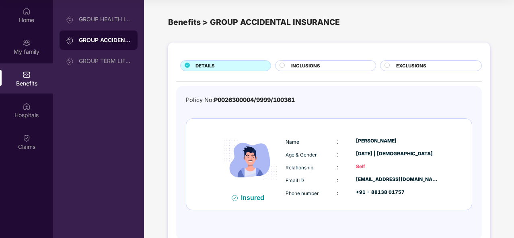  Describe the element at coordinates (329, 22) in the screenshot. I see `div: Benefits > GROUP ACCIDENTAL INSURANCE` at that location.